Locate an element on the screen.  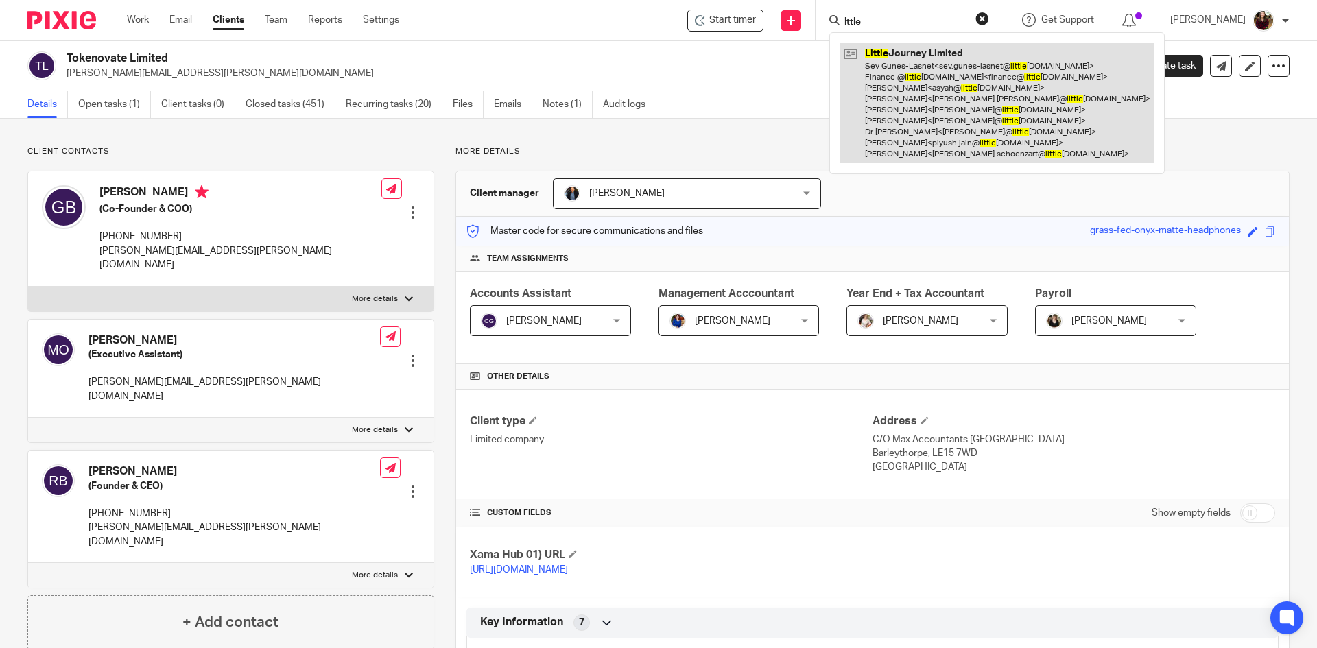
span: Year End + Tax Accountant is located at coordinates (915, 294).